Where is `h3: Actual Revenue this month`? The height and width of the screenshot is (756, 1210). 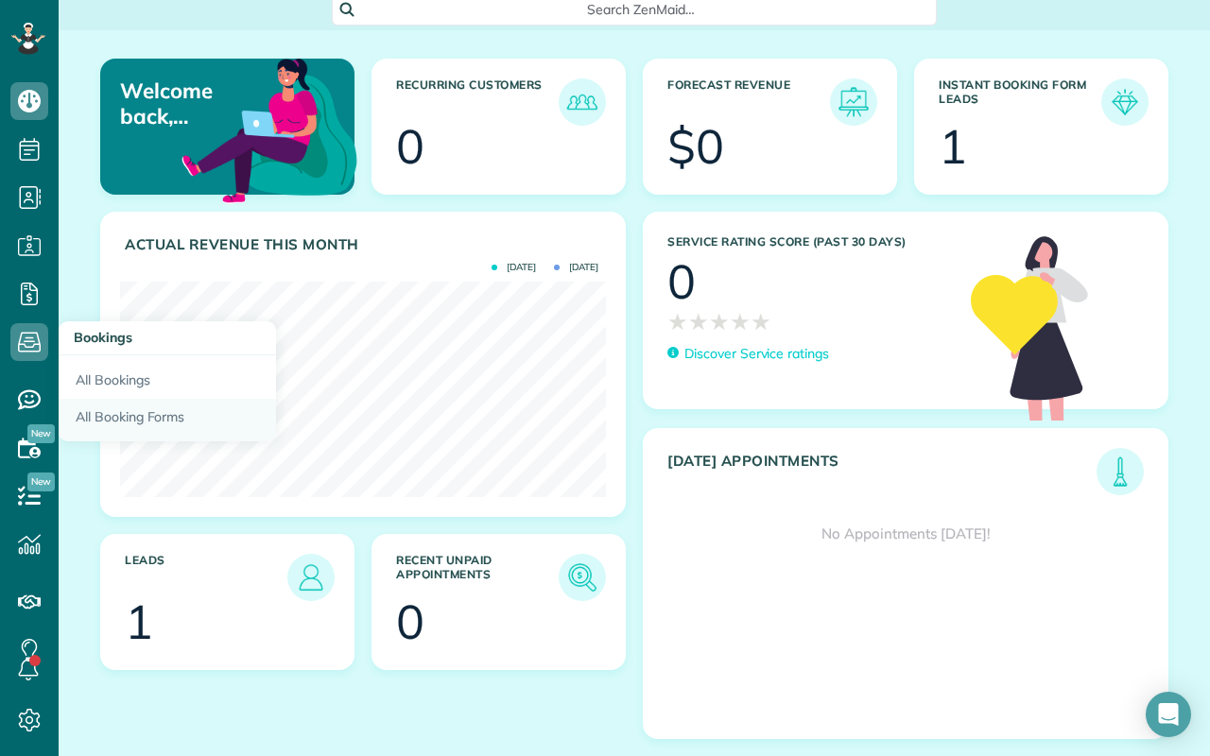 h3: Actual Revenue this month is located at coordinates (365, 245).